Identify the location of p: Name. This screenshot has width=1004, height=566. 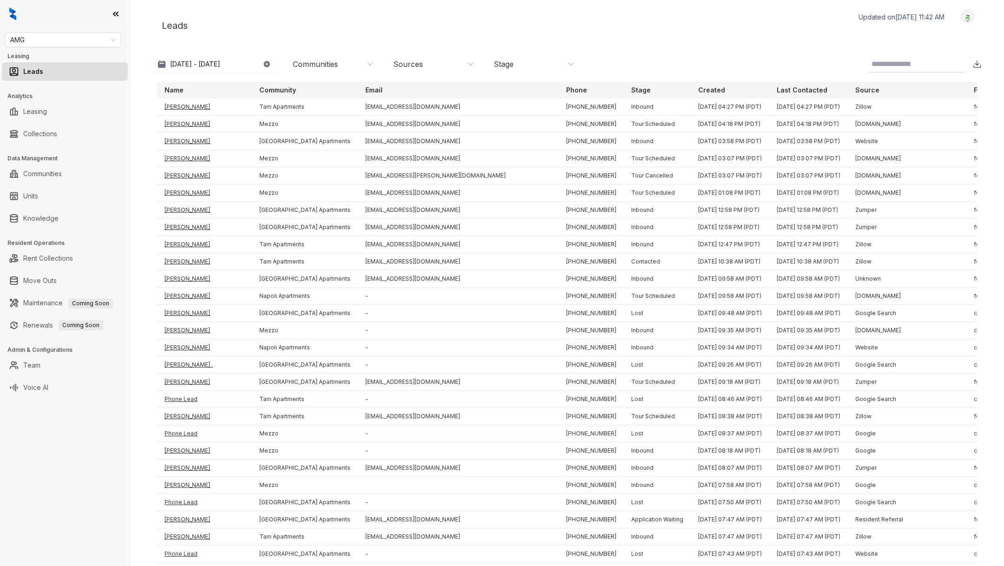
(174, 90).